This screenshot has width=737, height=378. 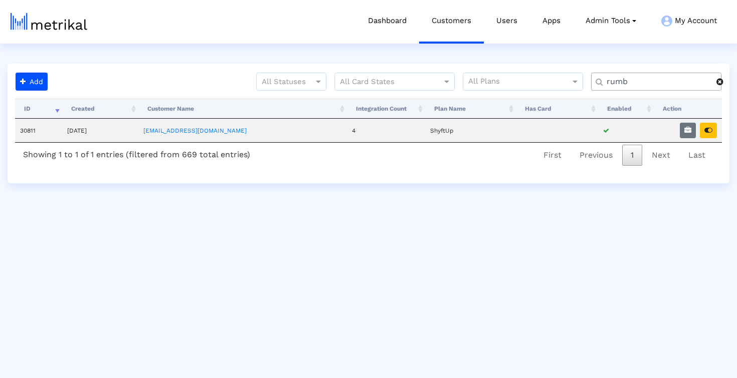 What do you see at coordinates (385, 82) in the screenshot?
I see `input: All Card States` at bounding box center [385, 82].